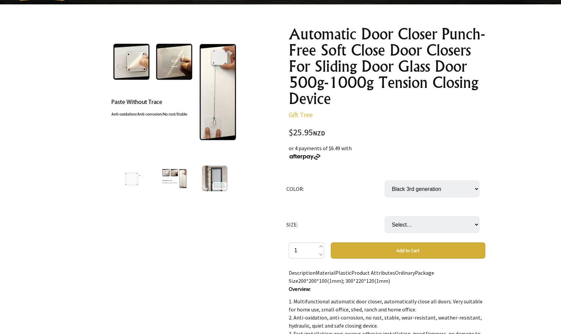 The width and height of the screenshot is (561, 334). What do you see at coordinates (305, 157) in the screenshot?
I see `img: Afterpay` at bounding box center [305, 157].